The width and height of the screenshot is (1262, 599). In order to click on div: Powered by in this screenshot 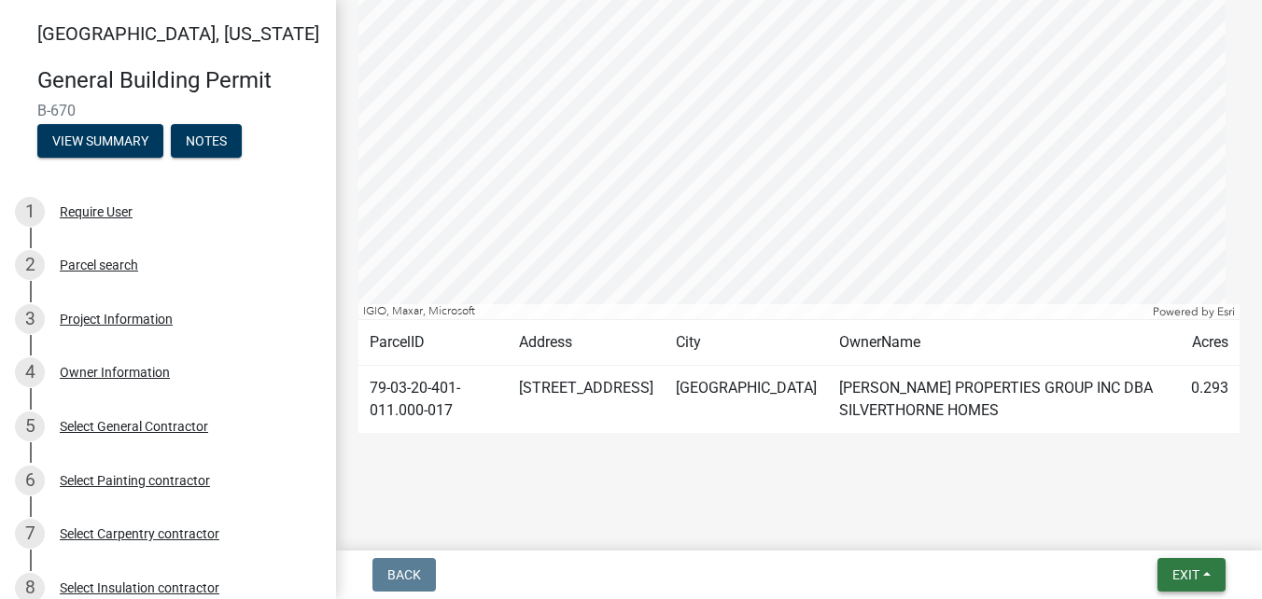, I will do `click(1194, 312)`.